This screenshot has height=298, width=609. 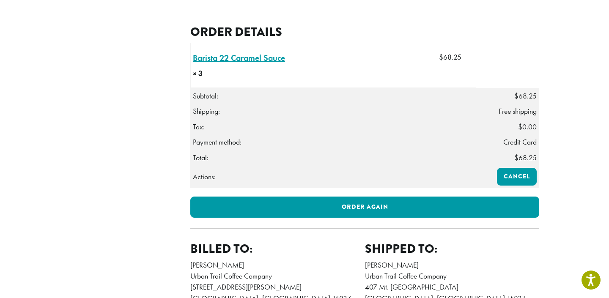 I want to click on h2: Shipped to:, so click(x=452, y=249).